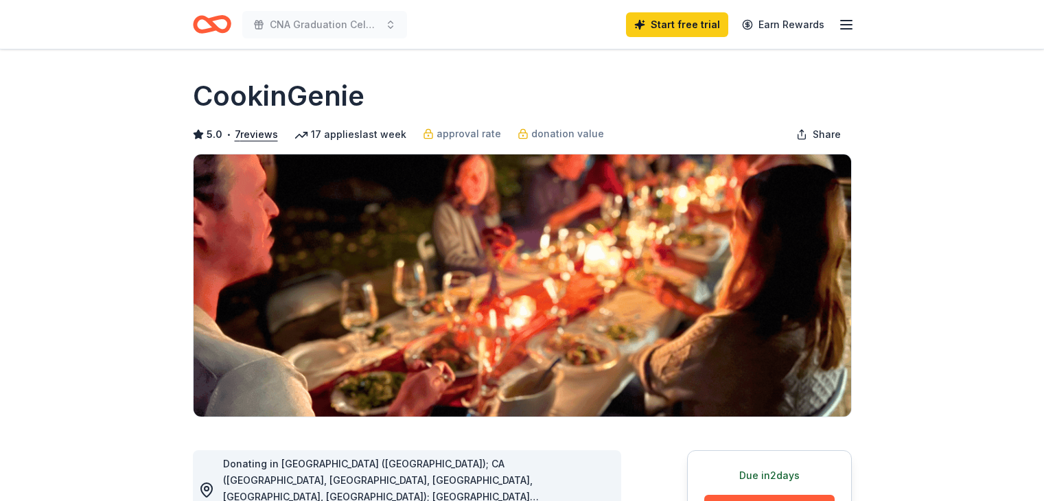  Describe the element at coordinates (827, 135) in the screenshot. I see `span: Share` at that location.